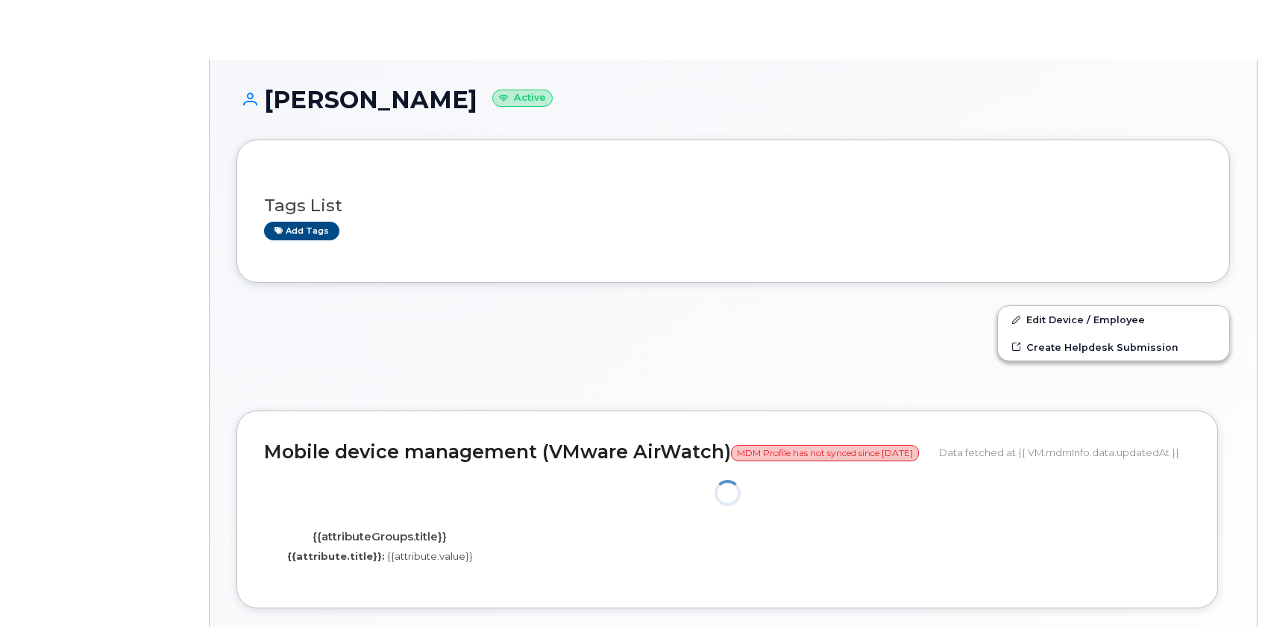 This screenshot has height=627, width=1265. I want to click on div: Data fetched at {{ VM.mdmInfo.data.updatedAt }}, so click(1065, 452).